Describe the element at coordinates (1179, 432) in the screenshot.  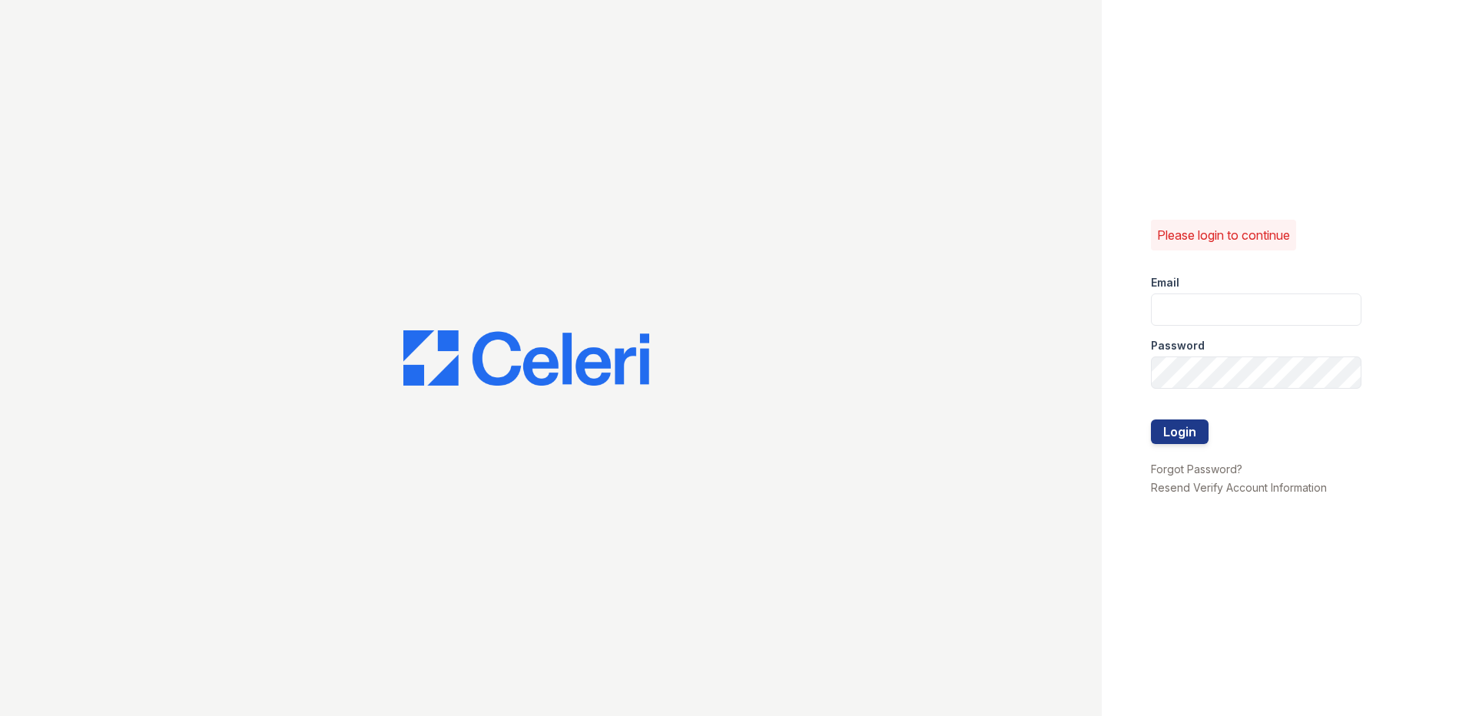
I see `button: Login` at that location.